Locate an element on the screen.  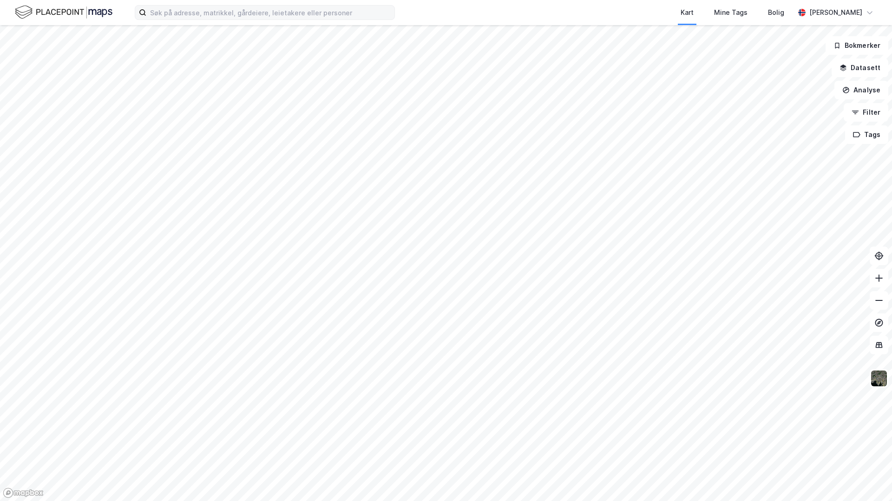
img: logo.f888ab2527a4732fd821a326f86c7f29.svg is located at coordinates (64, 12).